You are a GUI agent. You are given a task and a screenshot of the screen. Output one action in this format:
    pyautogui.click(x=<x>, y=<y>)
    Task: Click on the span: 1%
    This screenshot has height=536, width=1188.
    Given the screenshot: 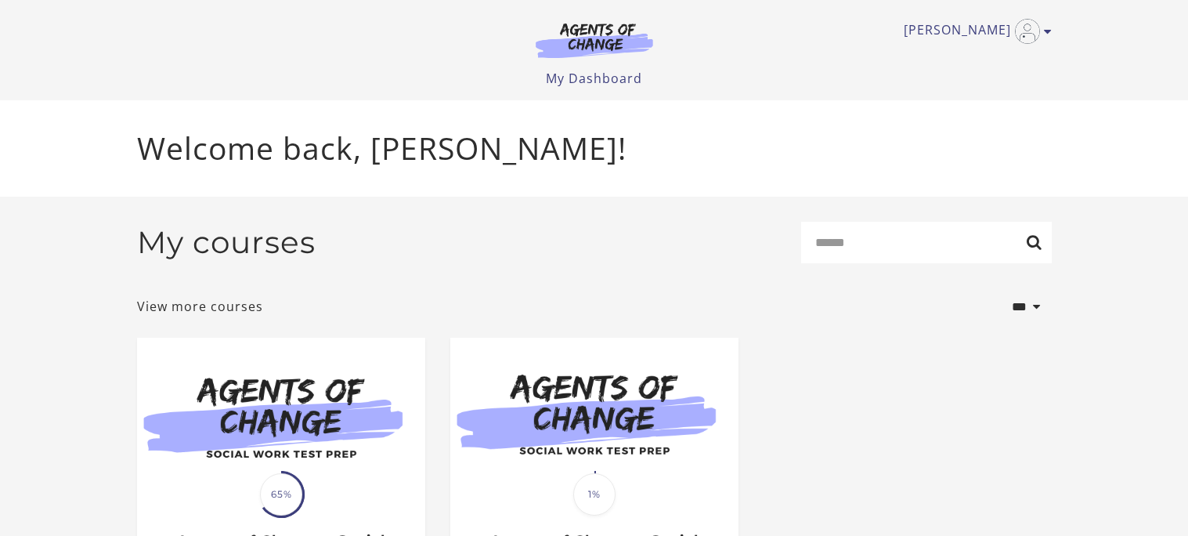 What is the action you would take?
    pyautogui.click(x=594, y=494)
    